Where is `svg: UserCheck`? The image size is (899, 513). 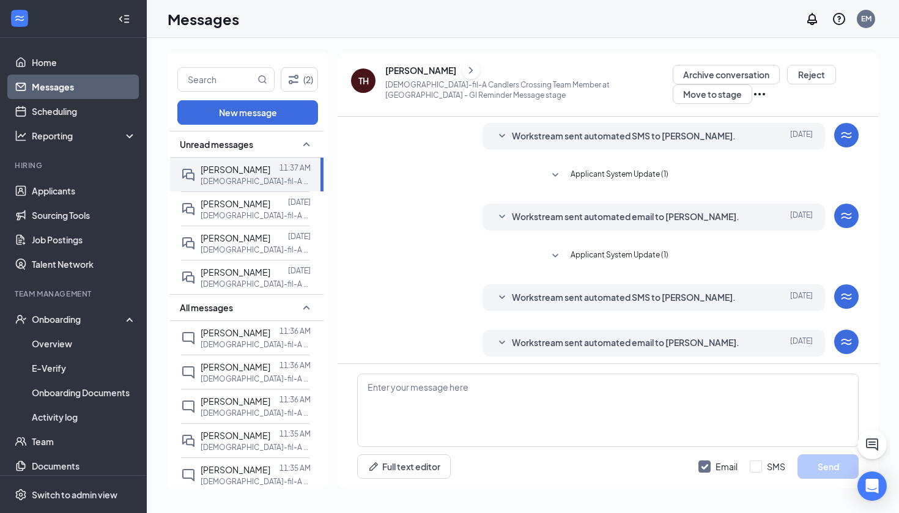
svg: UserCheck is located at coordinates (21, 319).